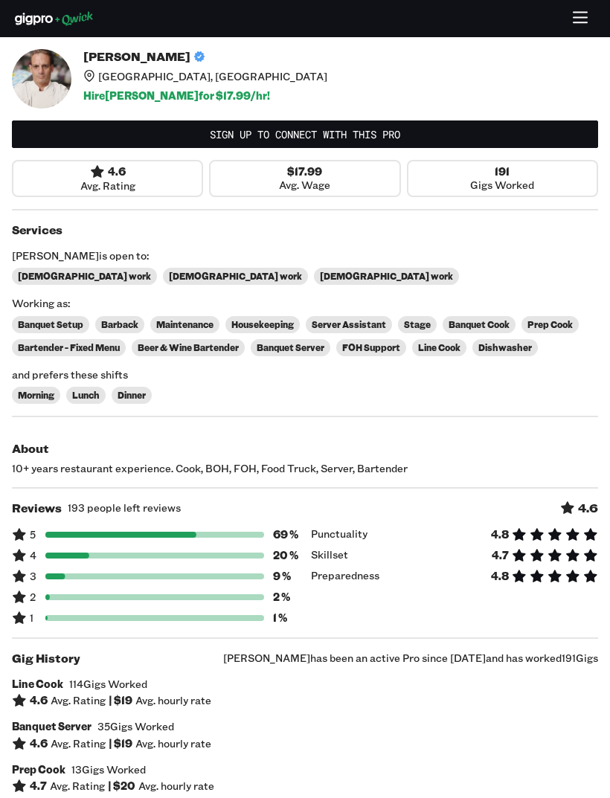 The height and width of the screenshot is (798, 610). What do you see at coordinates (305, 134) in the screenshot?
I see `a: Sign up to connect with this Pro` at bounding box center [305, 134].